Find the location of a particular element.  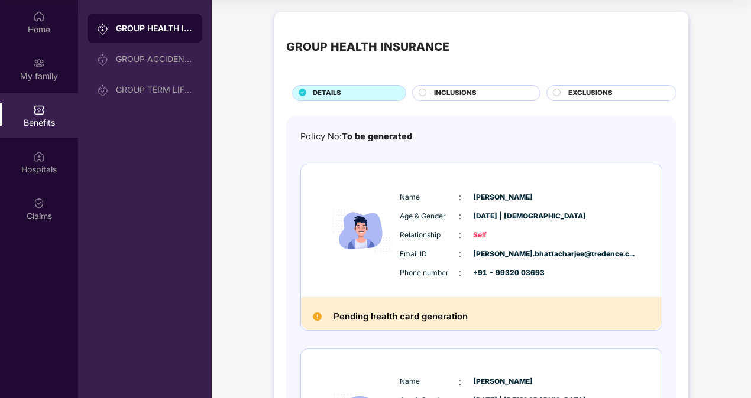

span: Self is located at coordinates (502, 235).